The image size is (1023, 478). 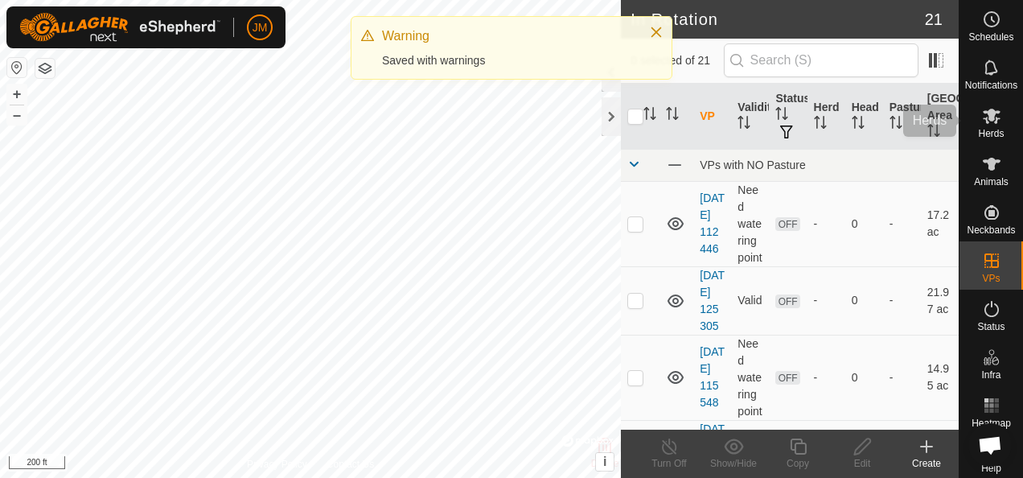 I want to click on button: i, so click(x=605, y=462).